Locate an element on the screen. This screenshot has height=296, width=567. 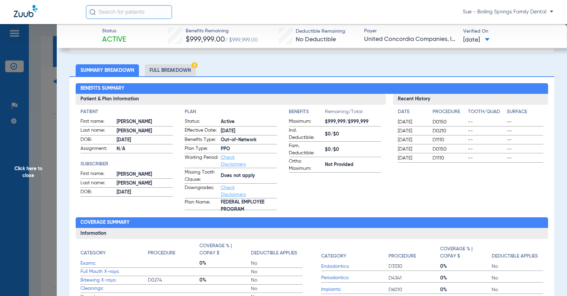
h4: Patient is located at coordinates (127, 112).